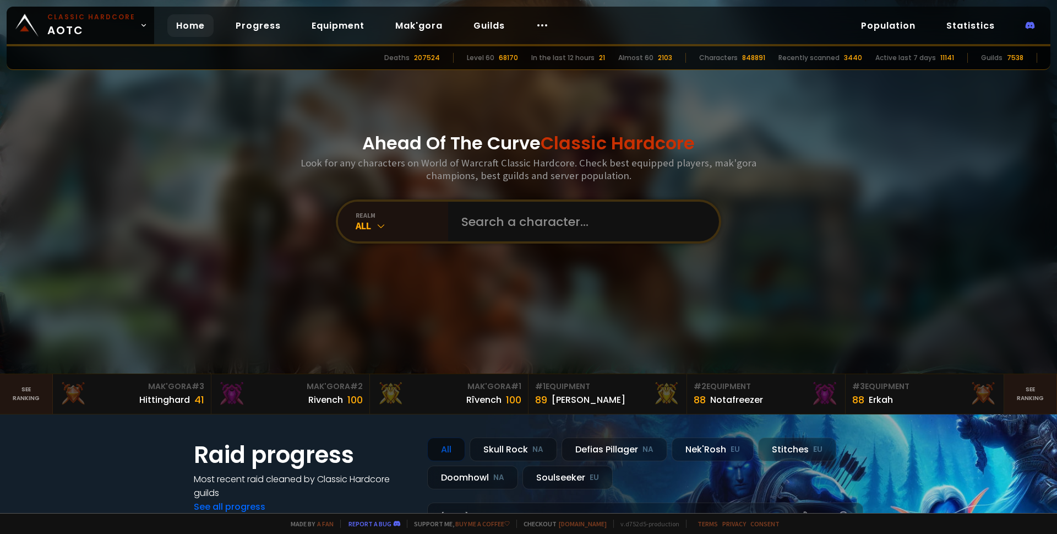 Image resolution: width=1057 pixels, height=534 pixels. I want to click on h1: Ahead Of The Curve, so click(529, 143).